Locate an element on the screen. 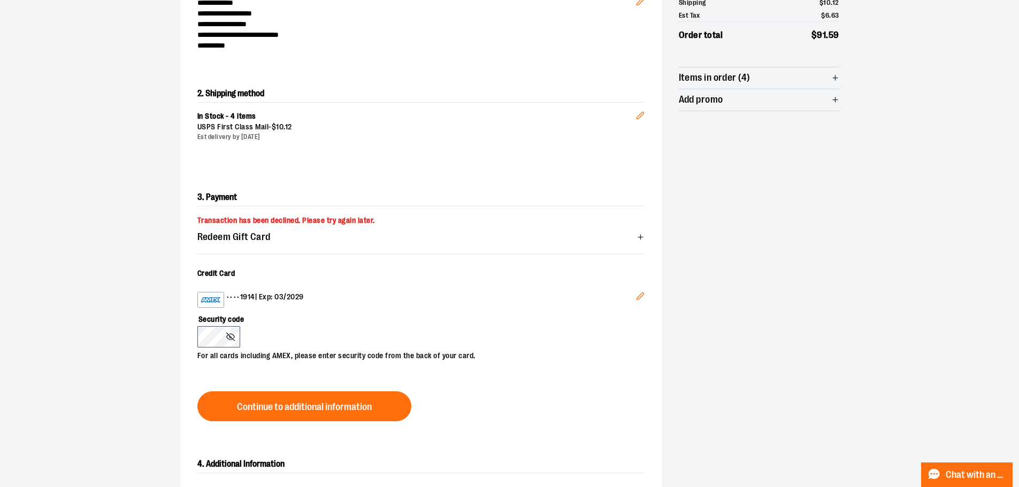 This screenshot has height=487, width=1019. span: 91 is located at coordinates (821, 35).